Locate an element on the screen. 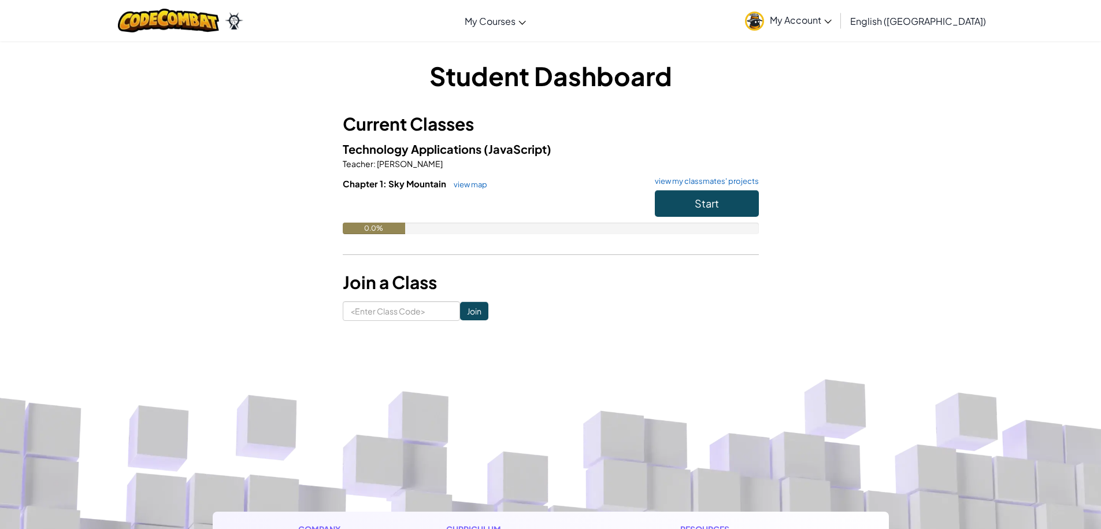 The image size is (1101, 529). img: Ozaria is located at coordinates (234, 21).